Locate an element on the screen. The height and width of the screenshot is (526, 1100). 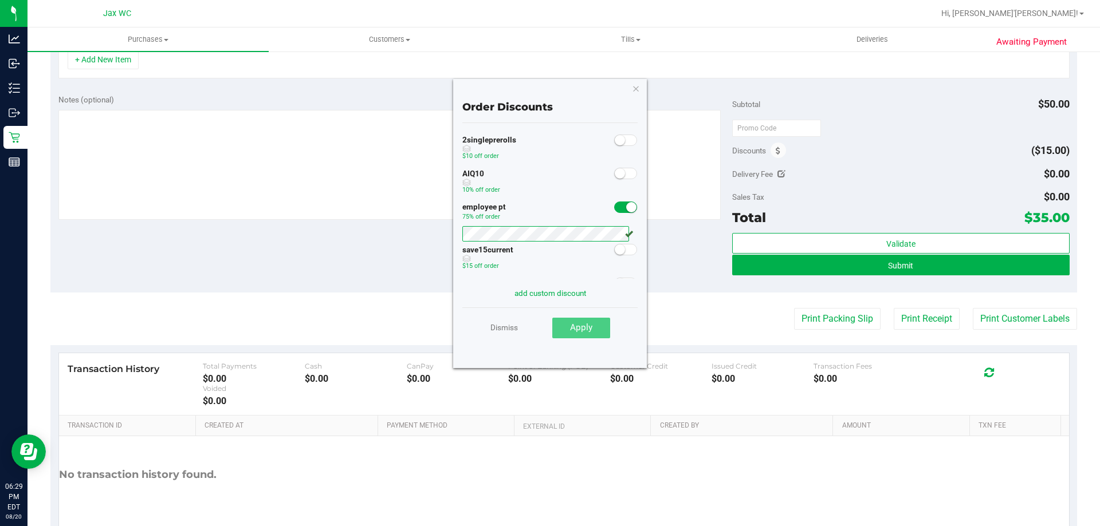
div: CanPay is located at coordinates (458, 366).